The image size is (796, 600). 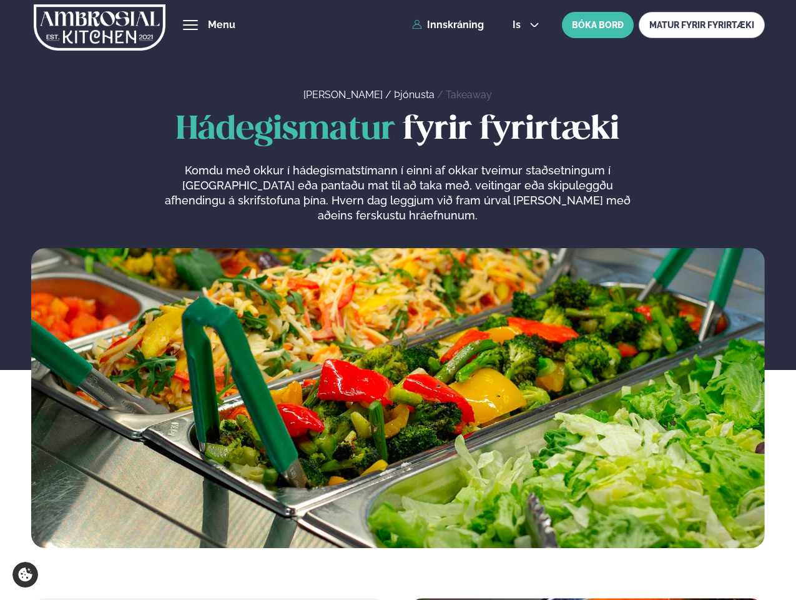 I want to click on h1: fyrir fyrirtæki, so click(x=398, y=130).